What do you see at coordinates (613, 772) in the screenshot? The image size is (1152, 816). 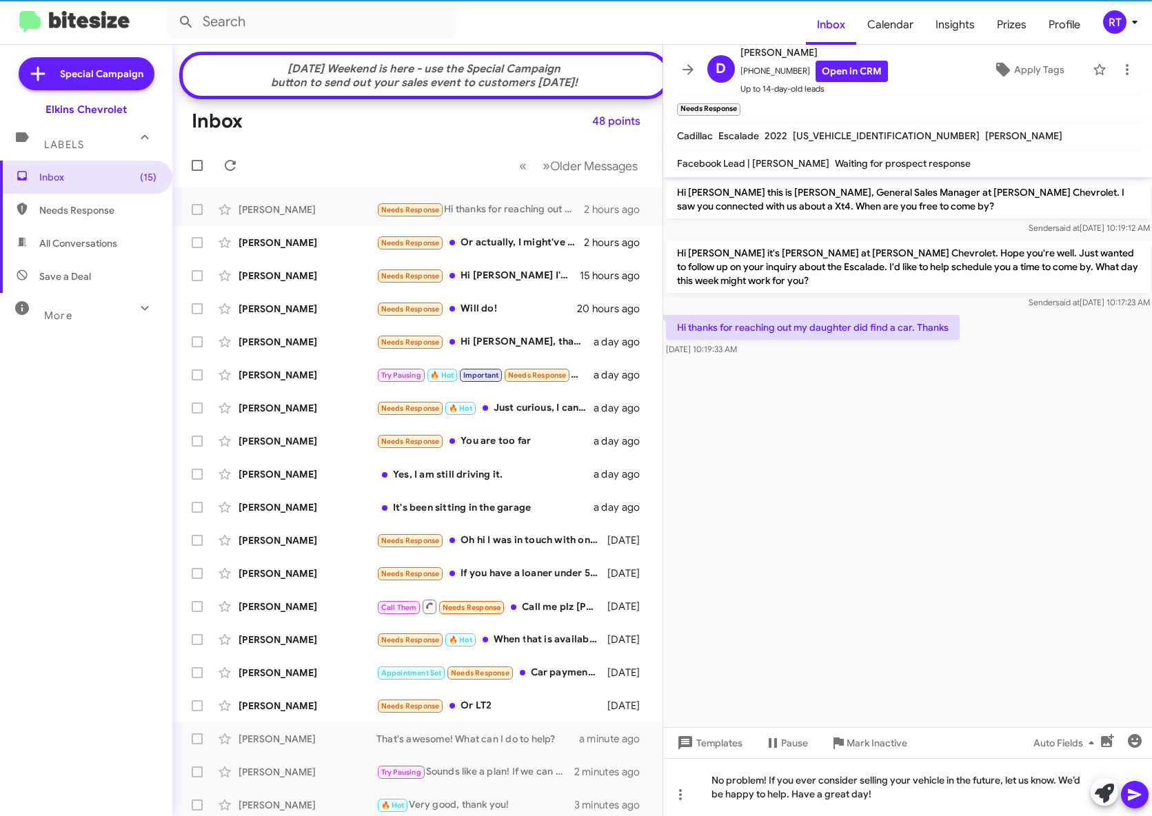 I see `div: 2 minutes ago` at bounding box center [613, 772].